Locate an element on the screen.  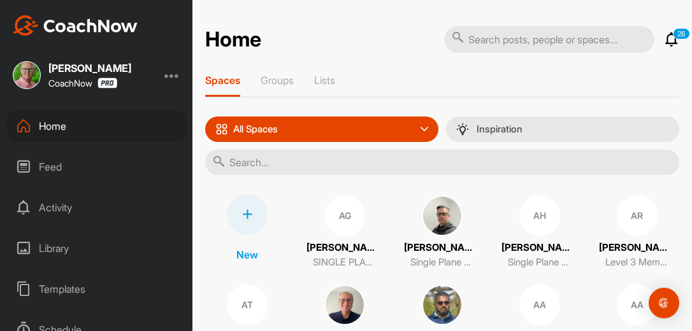
div: AR is located at coordinates (637, 216).